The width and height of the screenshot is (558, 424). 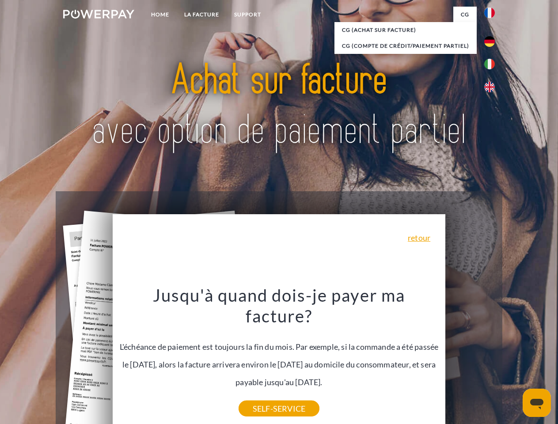 What do you see at coordinates (406, 30) in the screenshot?
I see `a: CG (achat sur facture)` at bounding box center [406, 30].